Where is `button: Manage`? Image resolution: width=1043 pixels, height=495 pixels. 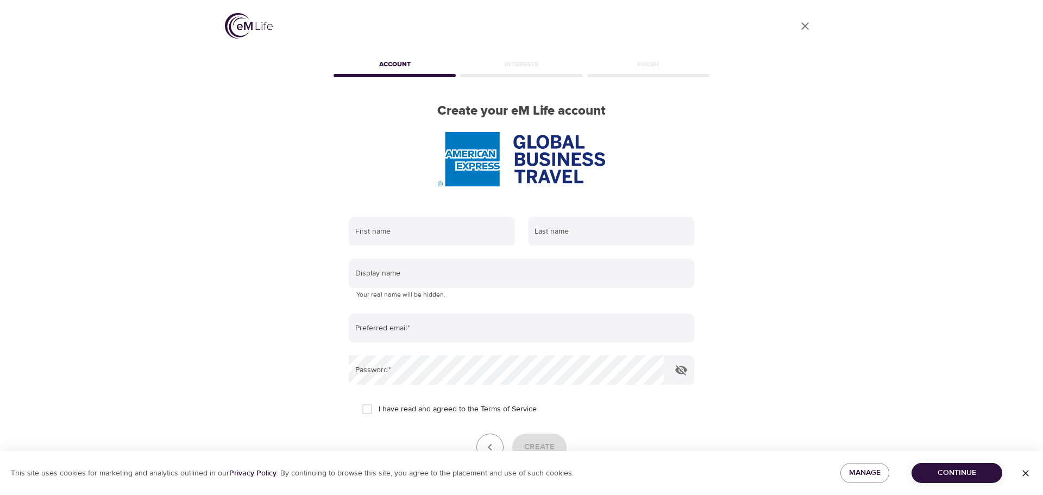 button: Manage is located at coordinates (865, 473).